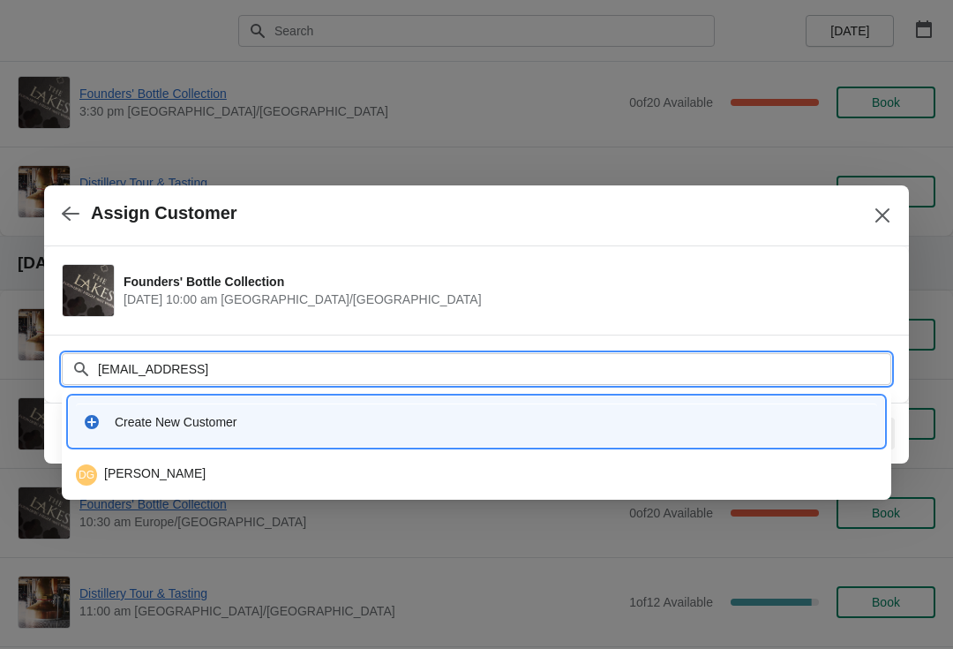 The image size is (953, 649). I want to click on input: Search customer name or email, so click(494, 369).